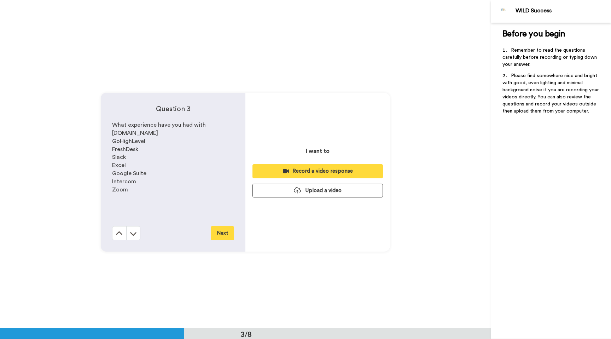  What do you see at coordinates (563, 11) in the screenshot?
I see `div: WILD Success` at bounding box center [563, 11].